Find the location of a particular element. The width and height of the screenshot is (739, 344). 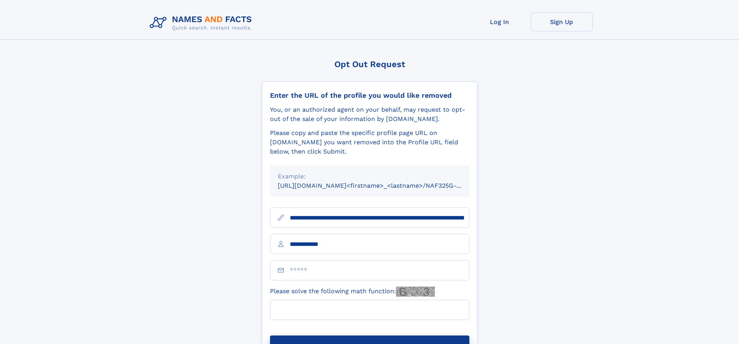

a: Sign Up is located at coordinates (561, 22).